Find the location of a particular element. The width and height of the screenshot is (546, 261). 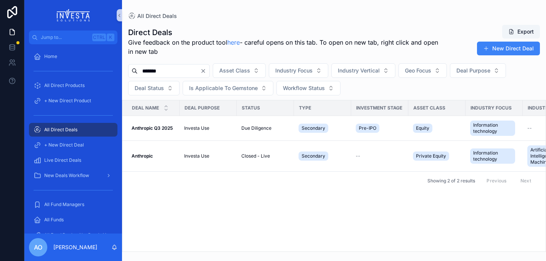

span: All Fund Managers is located at coordinates (64, 204).